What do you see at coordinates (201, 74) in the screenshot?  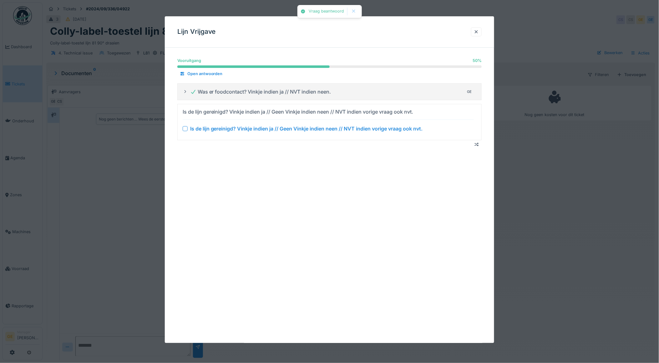 I see `div: Open antwoorden` at bounding box center [201, 74].